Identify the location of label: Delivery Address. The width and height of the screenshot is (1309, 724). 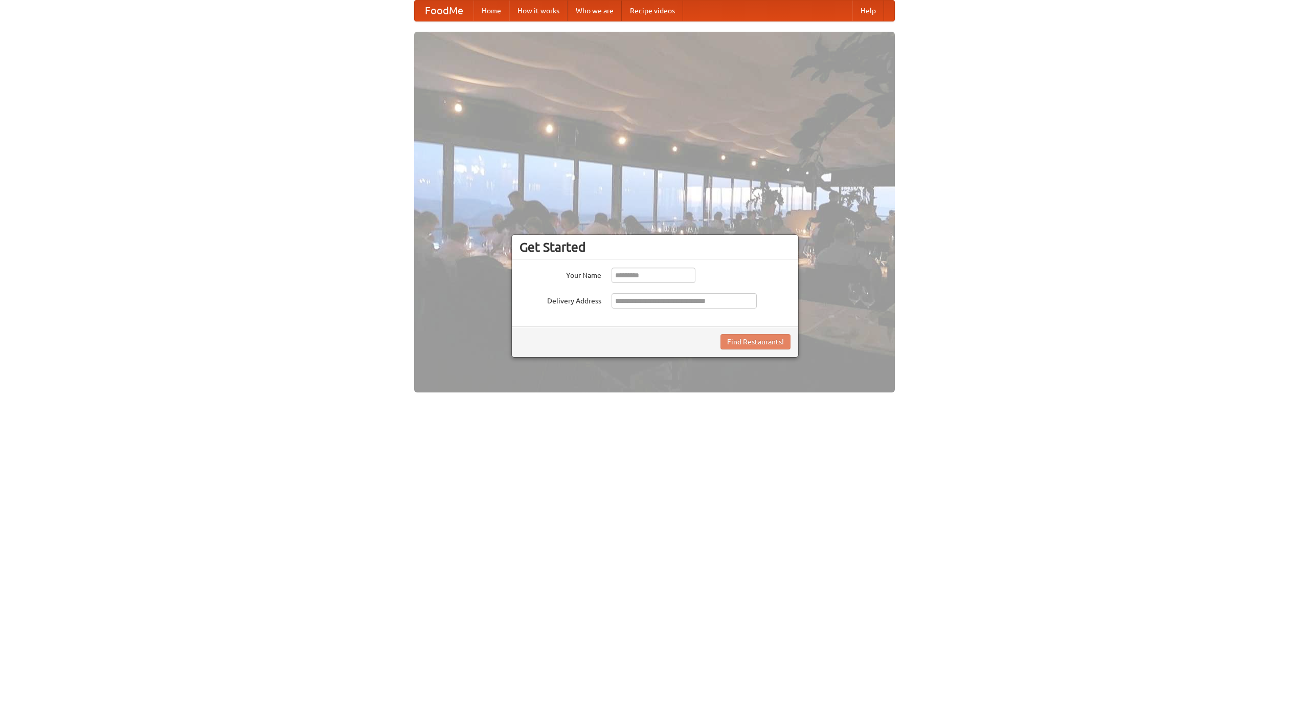
(561, 299).